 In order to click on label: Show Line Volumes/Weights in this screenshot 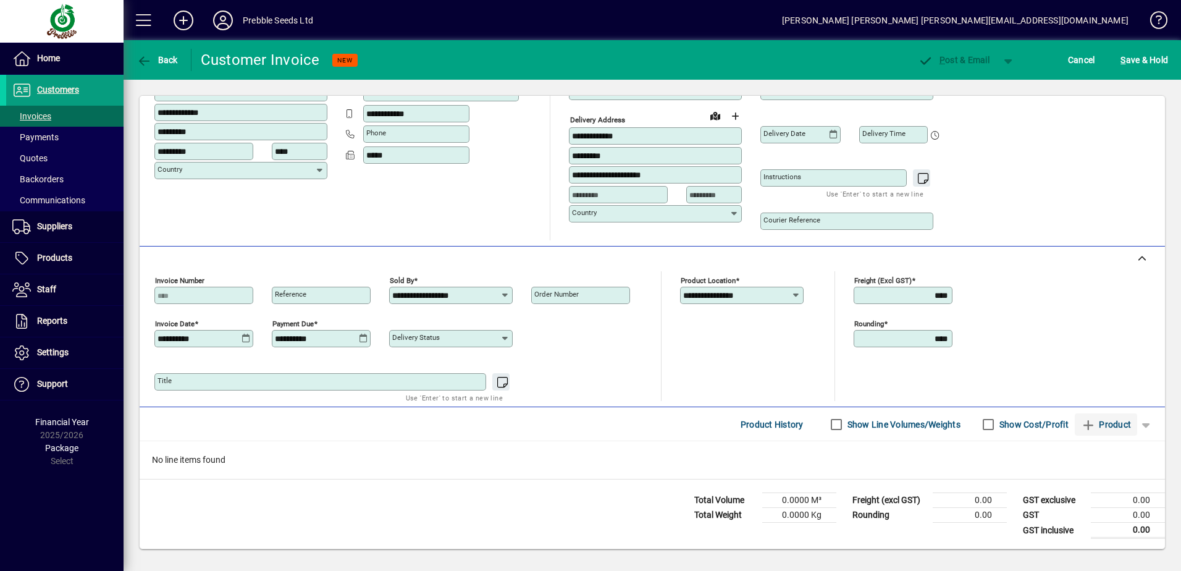, I will do `click(902, 424)`.